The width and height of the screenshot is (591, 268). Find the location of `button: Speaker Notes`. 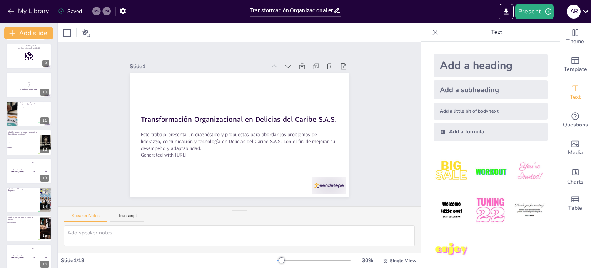

button: Speaker Notes is located at coordinates (85, 217).